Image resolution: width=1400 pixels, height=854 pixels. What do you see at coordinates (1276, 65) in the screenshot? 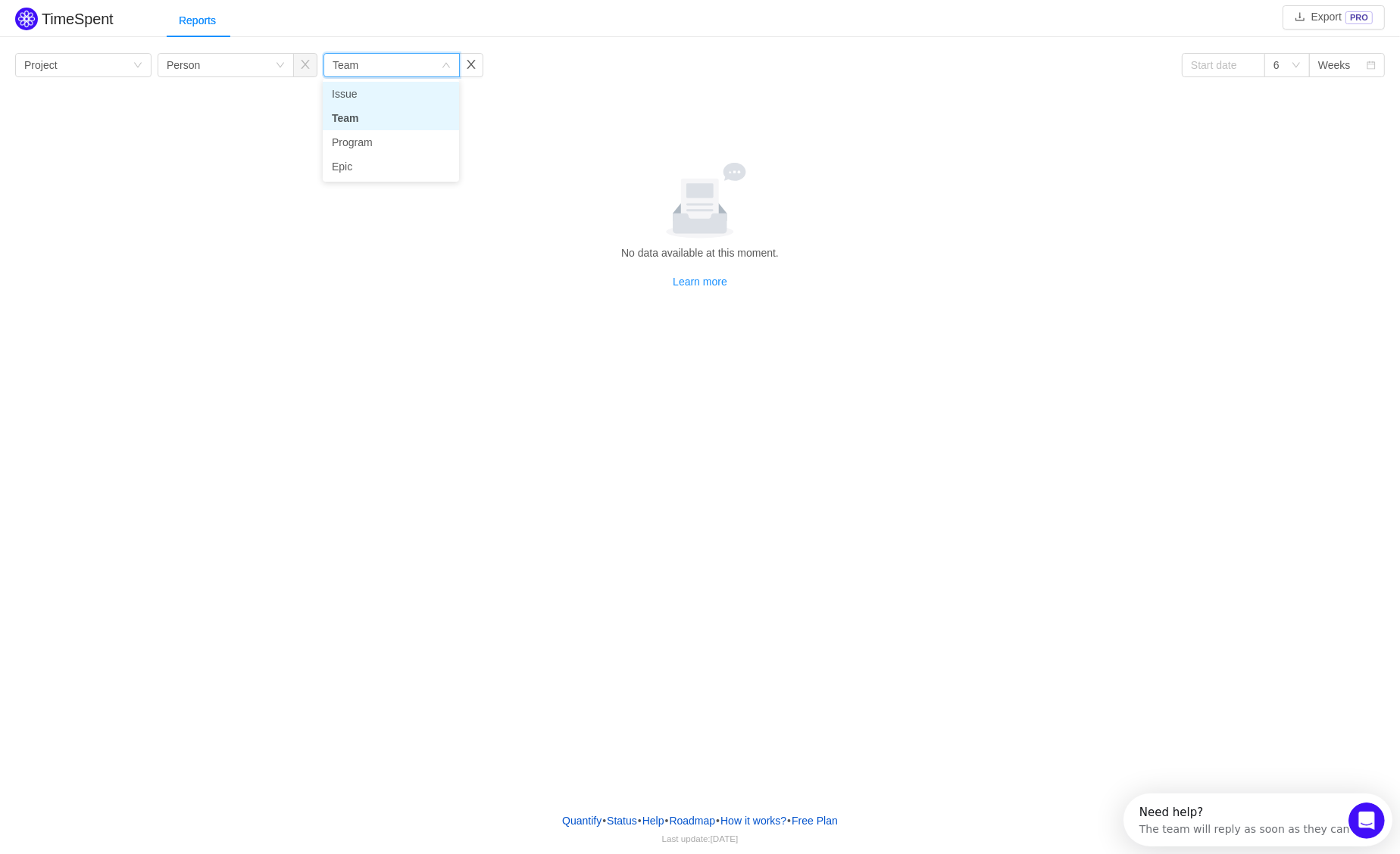
I see `div: 6` at bounding box center [1276, 65].